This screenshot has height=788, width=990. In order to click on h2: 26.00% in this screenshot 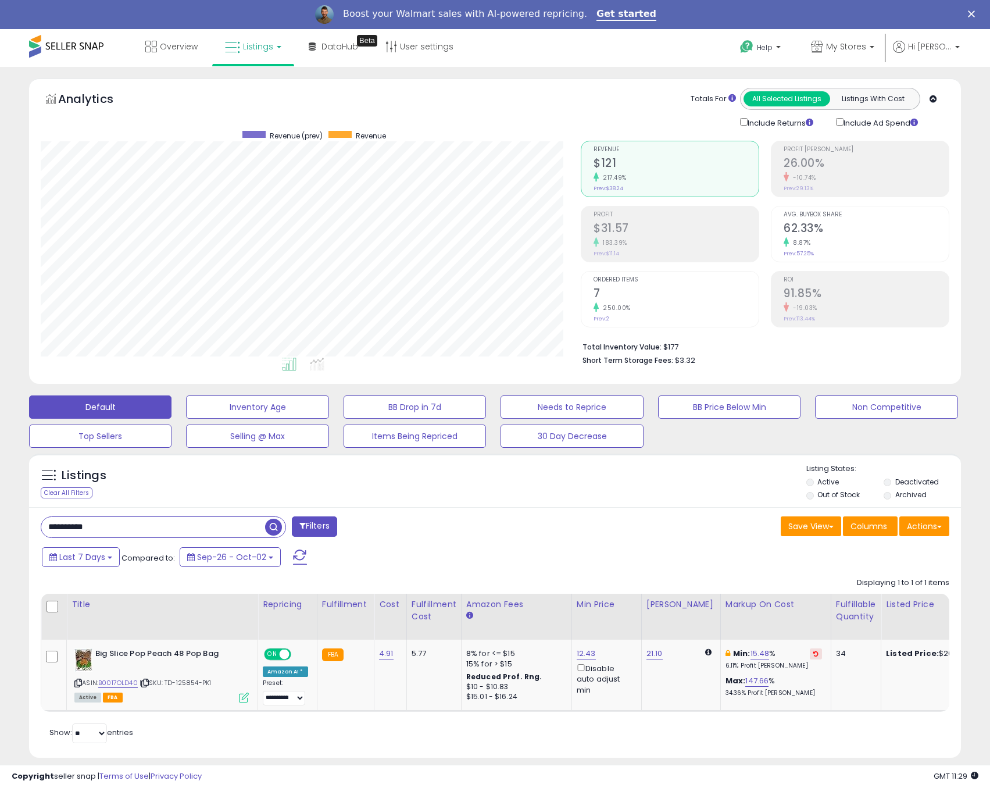, I will do `click(866, 164)`.